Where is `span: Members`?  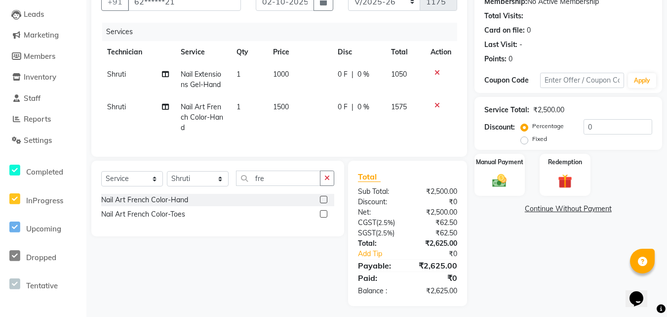
span: Members is located at coordinates (40, 56).